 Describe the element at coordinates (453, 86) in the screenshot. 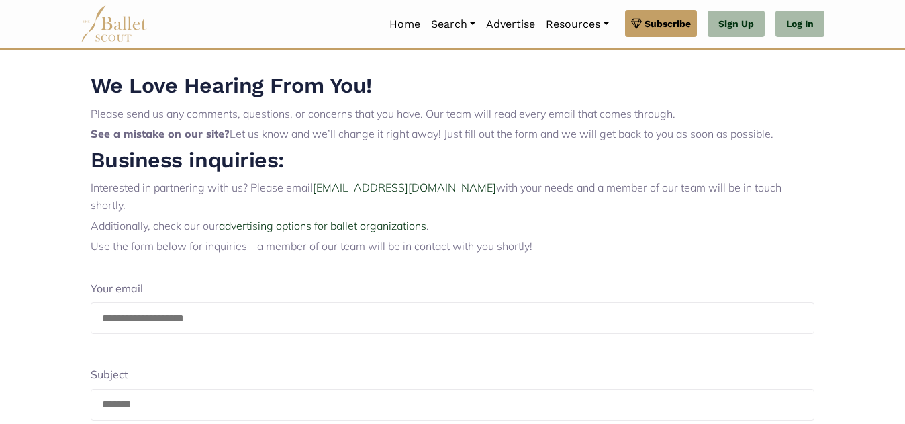

I see `h2: We Love Hearing From You!` at that location.